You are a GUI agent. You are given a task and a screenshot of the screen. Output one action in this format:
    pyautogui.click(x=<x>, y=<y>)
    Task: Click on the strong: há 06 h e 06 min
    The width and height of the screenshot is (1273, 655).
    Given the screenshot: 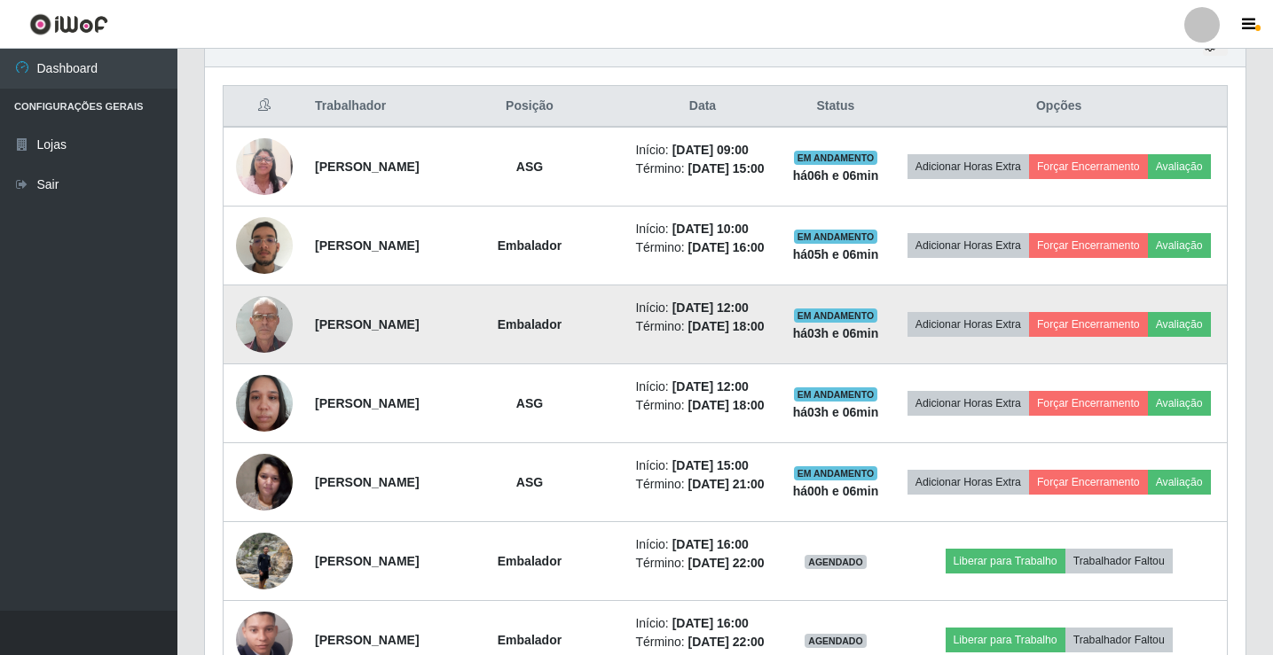 What is the action you would take?
    pyautogui.click(x=835, y=176)
    